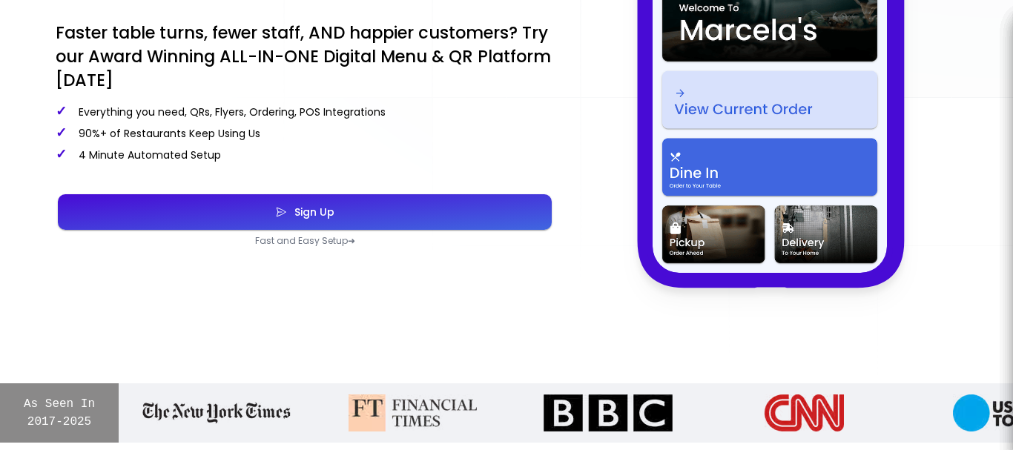 This screenshot has height=450, width=1013. I want to click on p: Everything you need, QRs, Flyers, Ordering, POS Integrations, so click(305, 111).